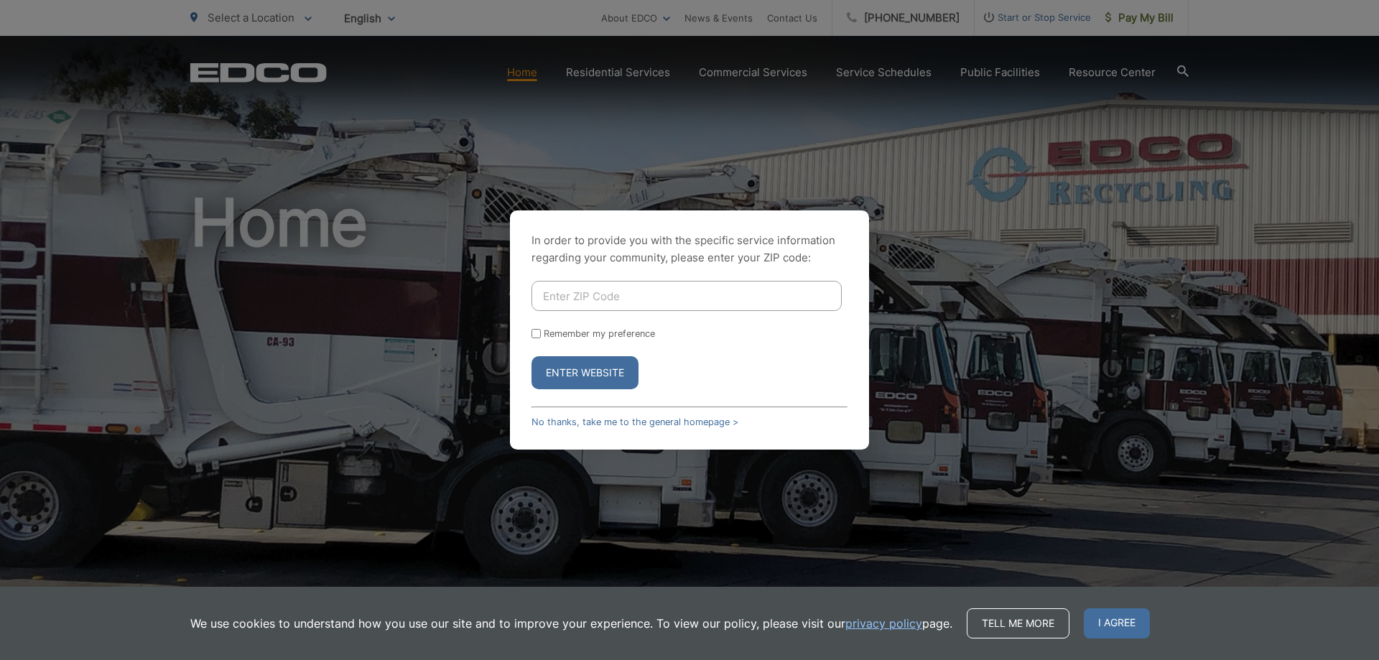 The image size is (1379, 660). What do you see at coordinates (687, 296) in the screenshot?
I see `input: Enter ZIP Code` at bounding box center [687, 296].